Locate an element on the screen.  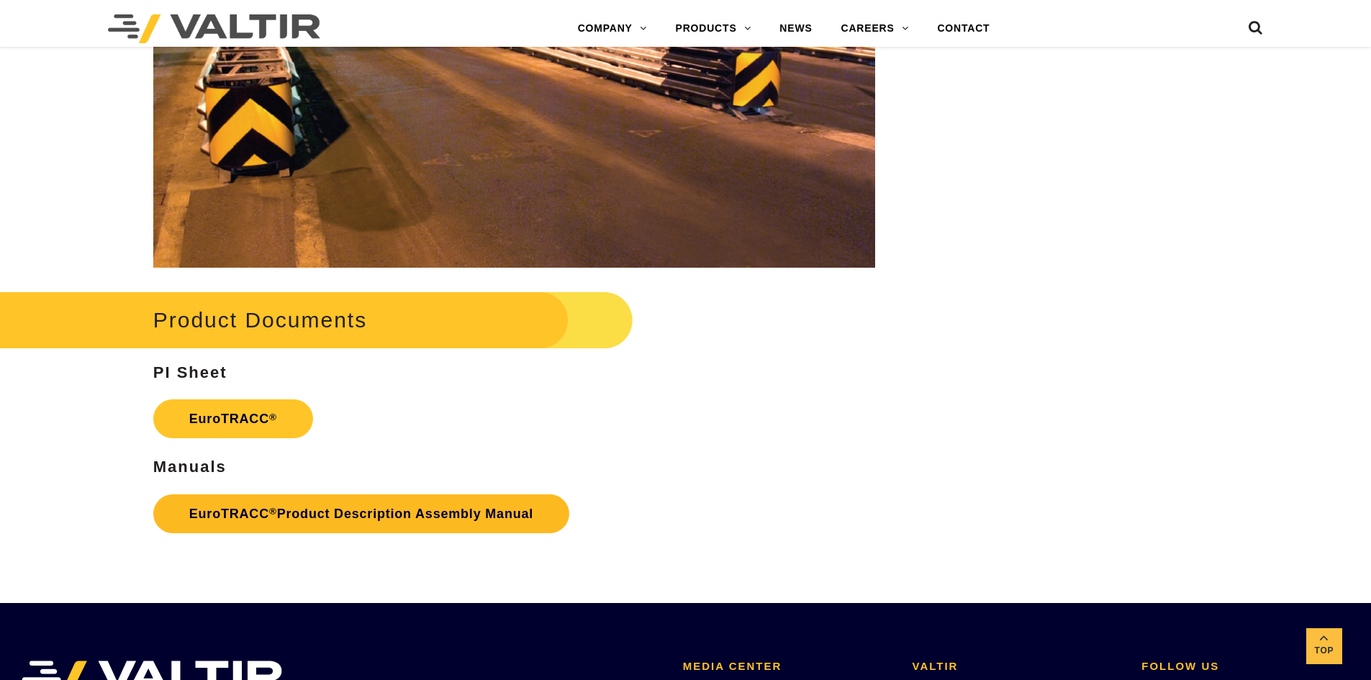
a: CONTACT is located at coordinates (963, 29).